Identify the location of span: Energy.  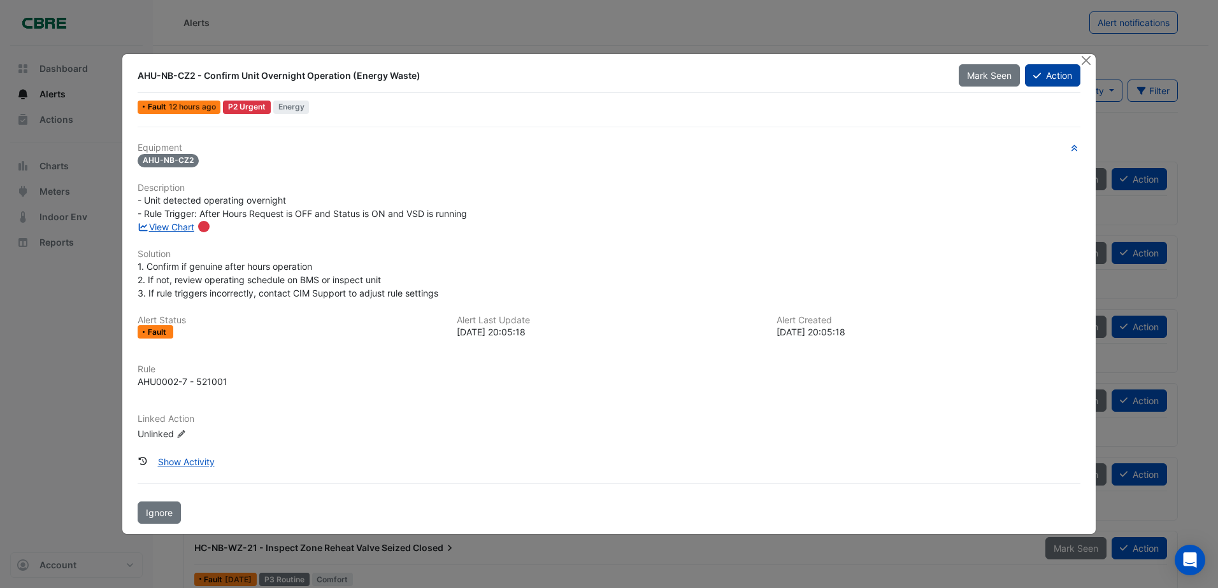
(291, 107).